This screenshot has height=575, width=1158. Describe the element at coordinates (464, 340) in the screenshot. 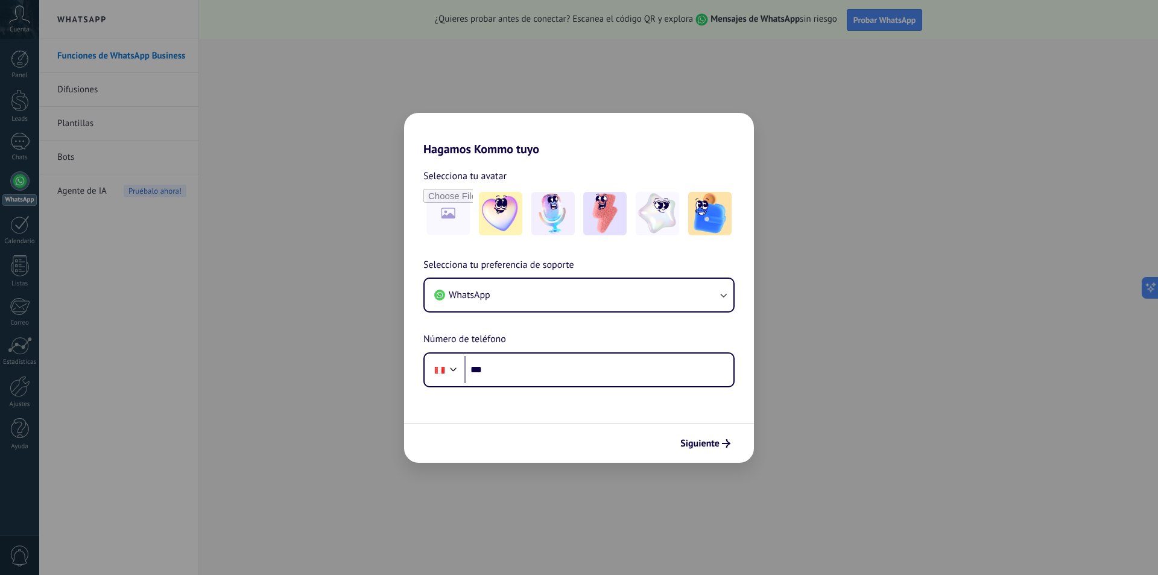

I see `span: Número de teléfono` at that location.